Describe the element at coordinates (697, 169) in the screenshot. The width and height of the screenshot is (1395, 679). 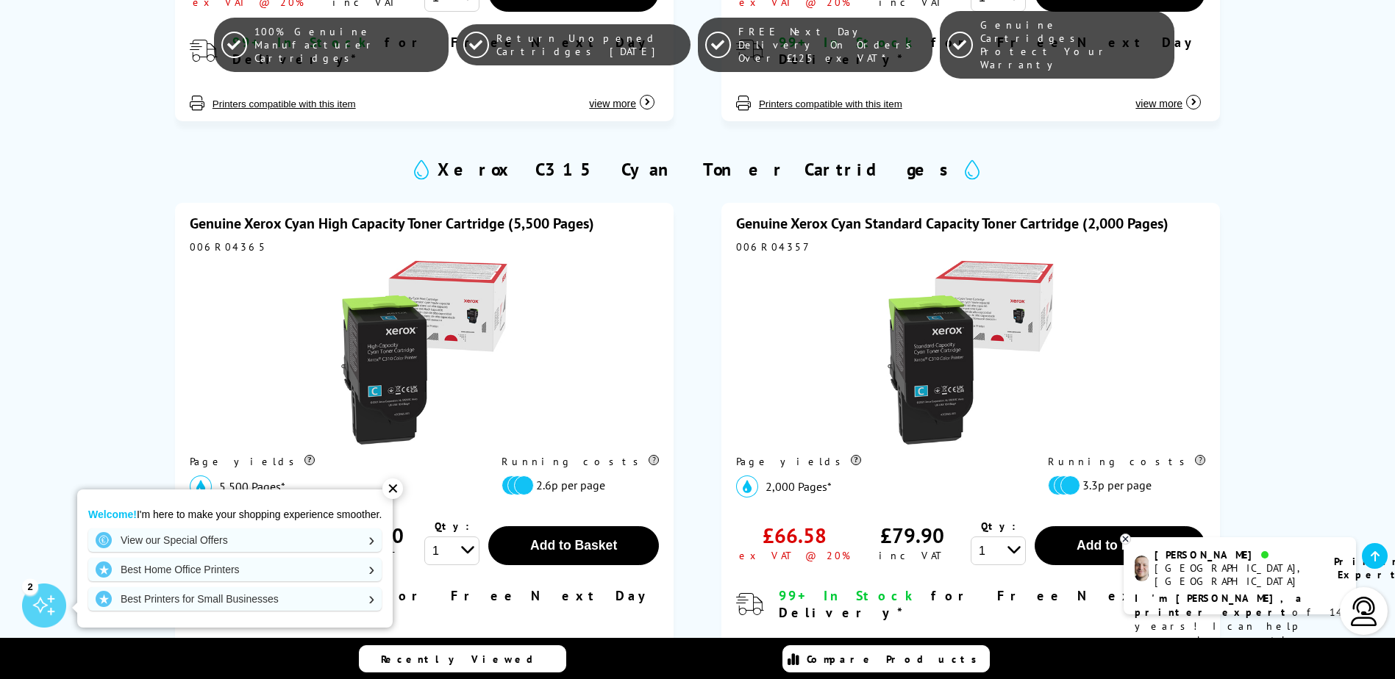
I see `h2: Xerox C315 Cyan Toner Cartridges` at that location.